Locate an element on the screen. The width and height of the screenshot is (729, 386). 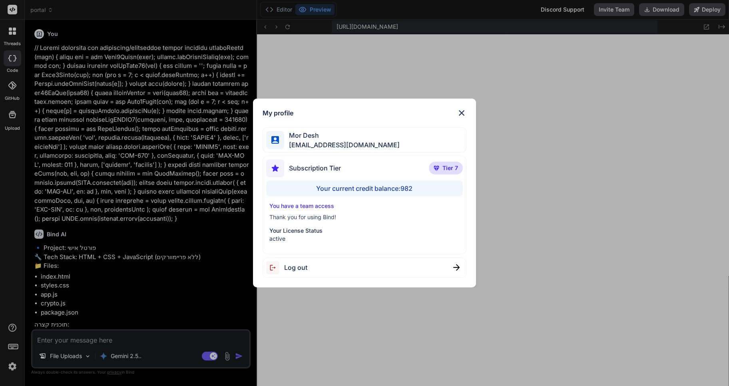
span: Tier 7 is located at coordinates (450, 168).